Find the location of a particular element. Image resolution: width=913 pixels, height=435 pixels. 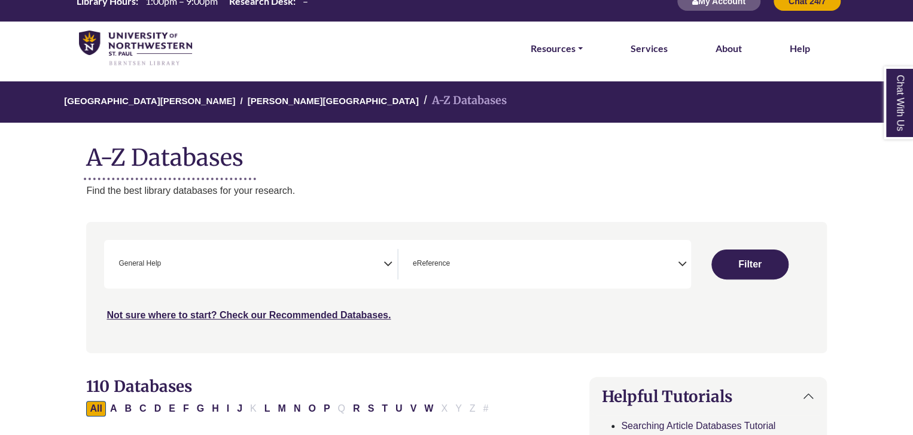

button: Filter Results W is located at coordinates (428, 409).